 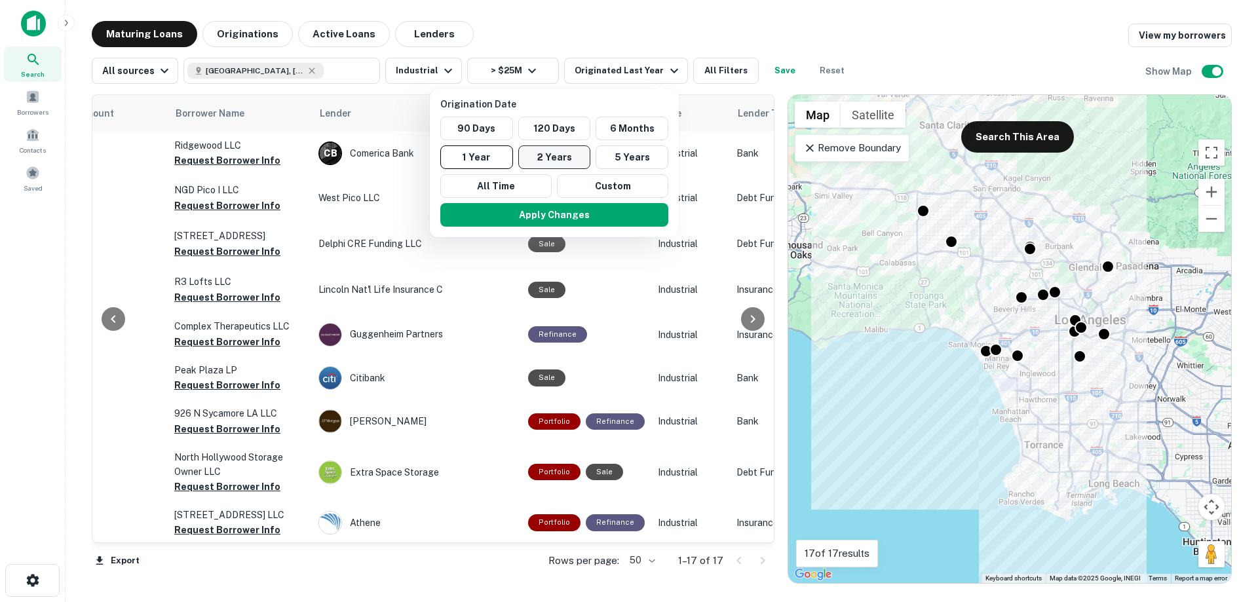 I want to click on button: 120 Days, so click(x=554, y=128).